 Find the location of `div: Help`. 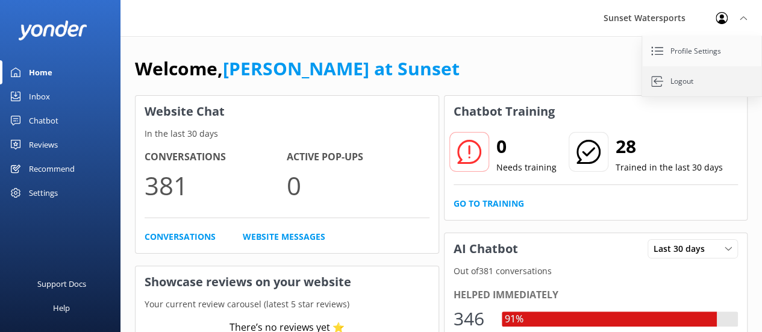

div: Help is located at coordinates (61, 308).